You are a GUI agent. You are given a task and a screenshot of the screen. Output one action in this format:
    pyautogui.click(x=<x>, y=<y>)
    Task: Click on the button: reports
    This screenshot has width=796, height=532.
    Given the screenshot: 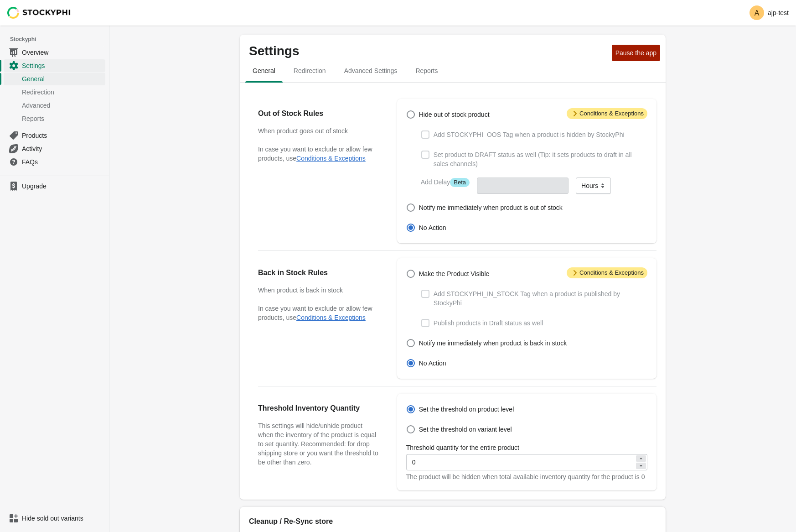 What is the action you would take?
    pyautogui.click(x=427, y=71)
    